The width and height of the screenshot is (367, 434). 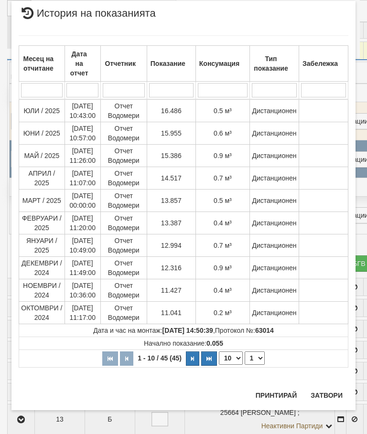 What do you see at coordinates (171, 223) in the screenshot?
I see `span: 13.387` at bounding box center [171, 223].